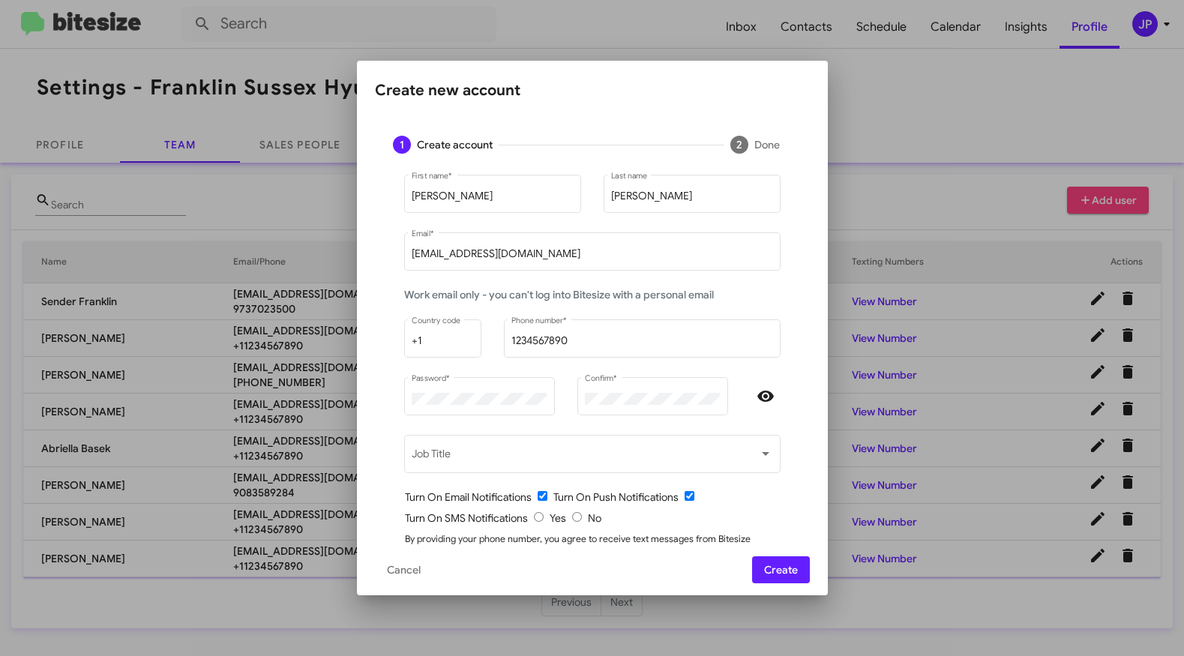 The width and height of the screenshot is (1184, 656). Describe the element at coordinates (468, 497) in the screenshot. I see `span: Turn On Email Notifications` at that location.